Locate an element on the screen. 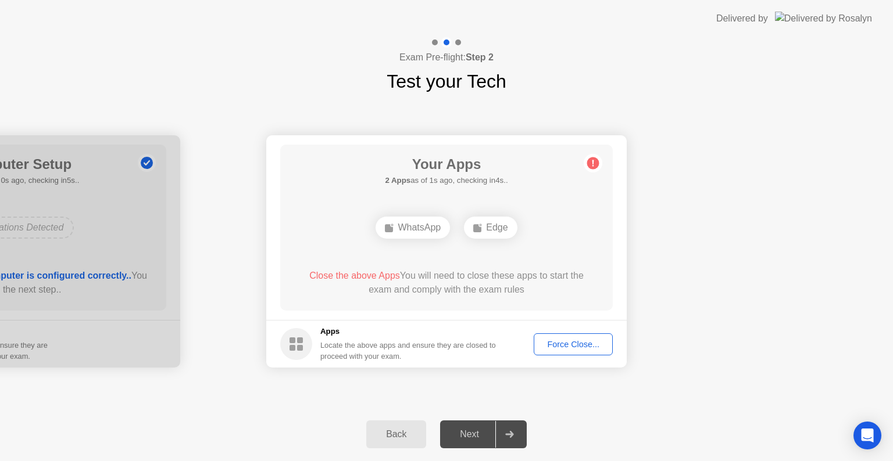  h5: Apps is located at coordinates (408, 332).